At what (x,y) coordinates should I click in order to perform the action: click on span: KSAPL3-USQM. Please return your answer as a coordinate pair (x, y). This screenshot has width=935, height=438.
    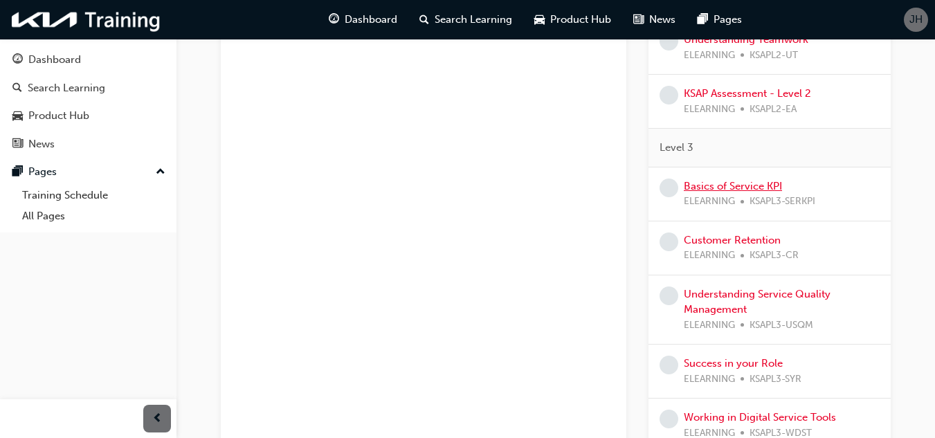
    Looking at the image, I should click on (781, 325).